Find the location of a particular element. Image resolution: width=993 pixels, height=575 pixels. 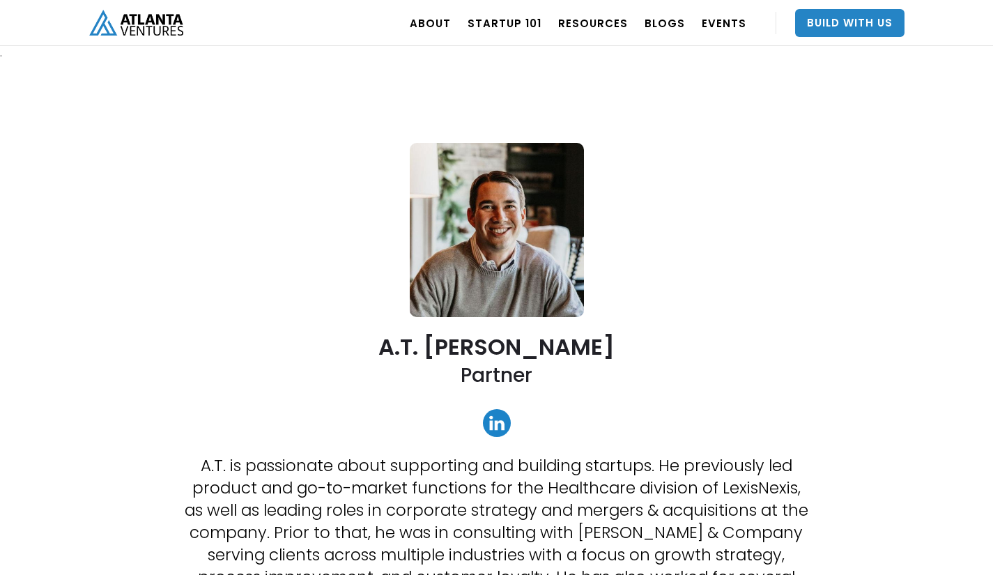

a: EVENTS is located at coordinates (724, 23).